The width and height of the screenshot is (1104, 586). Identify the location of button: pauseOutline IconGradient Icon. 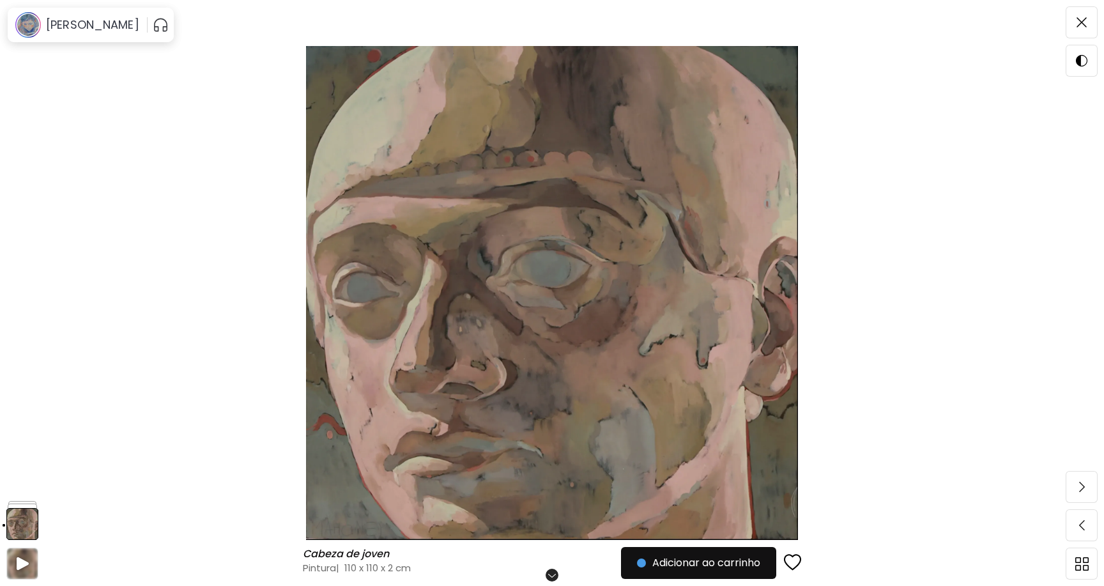
(160, 25).